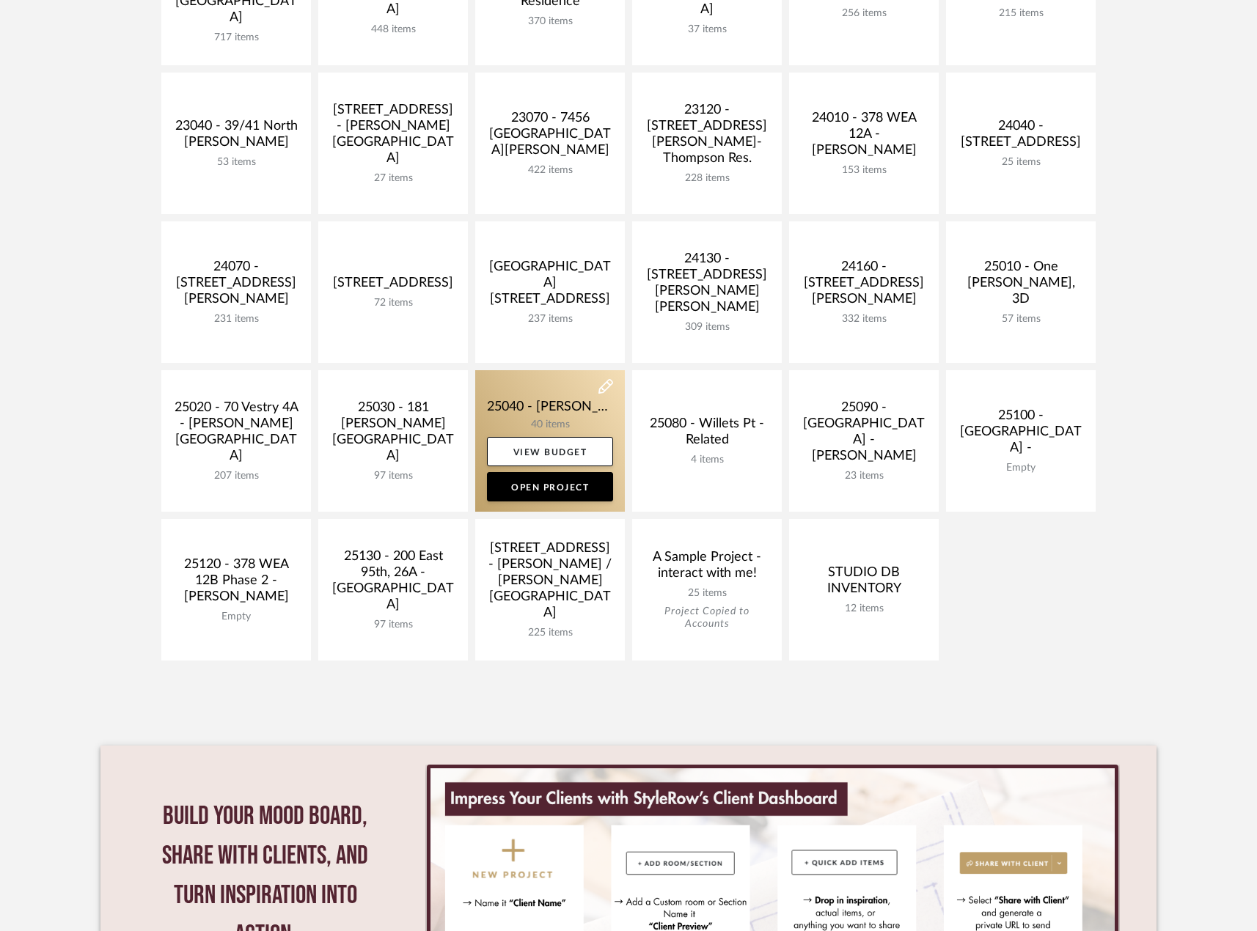 The image size is (1257, 931). I want to click on div: 332 items, so click(864, 319).